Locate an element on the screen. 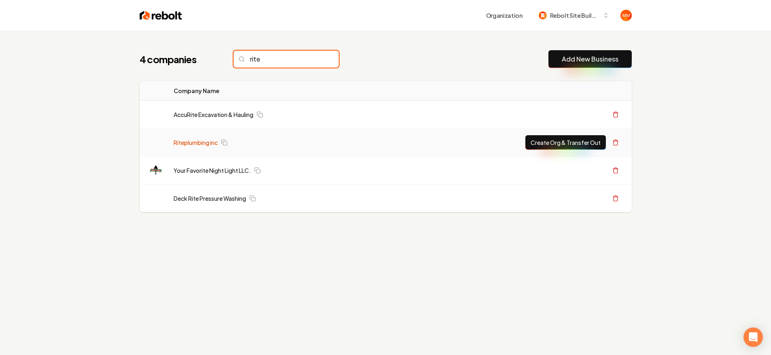 Image resolution: width=771 pixels, height=355 pixels. a: Deck Rite Pressure Washing is located at coordinates (210, 198).